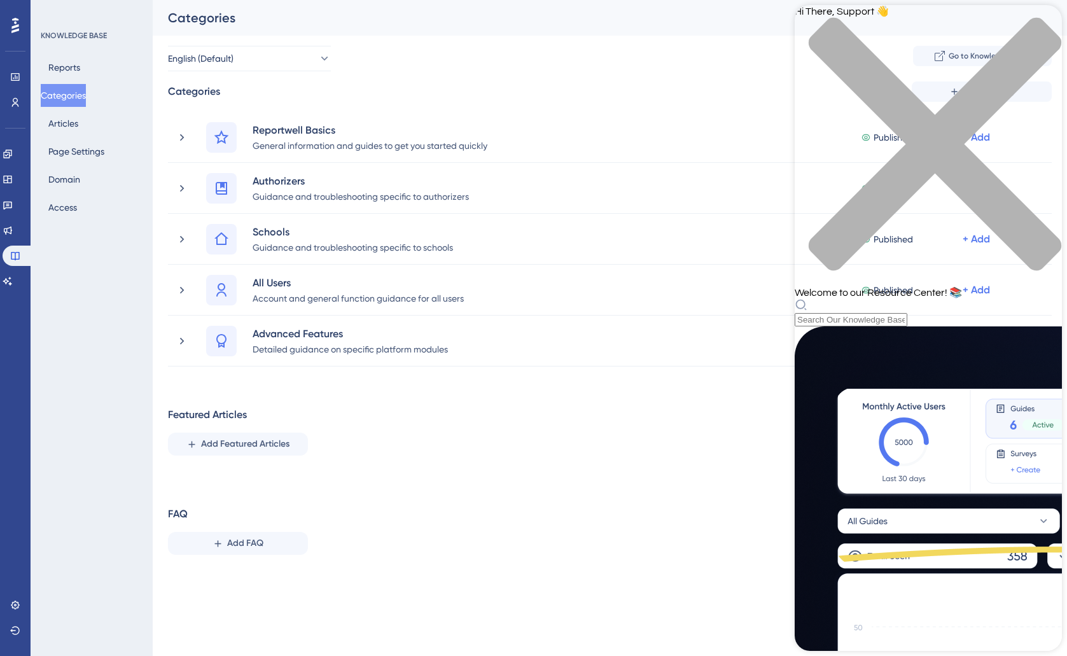  Describe the element at coordinates (74, 36) in the screenshot. I see `div: KNOWLEDGE BASE` at that location.